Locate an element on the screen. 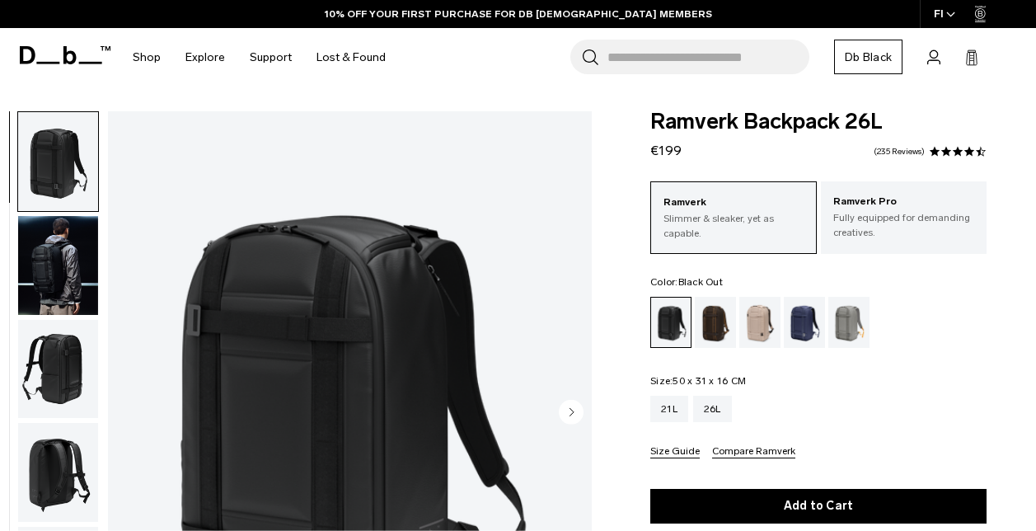 Image resolution: width=1036 pixels, height=531 pixels. button: Compare Ramverk is located at coordinates (753, 451).